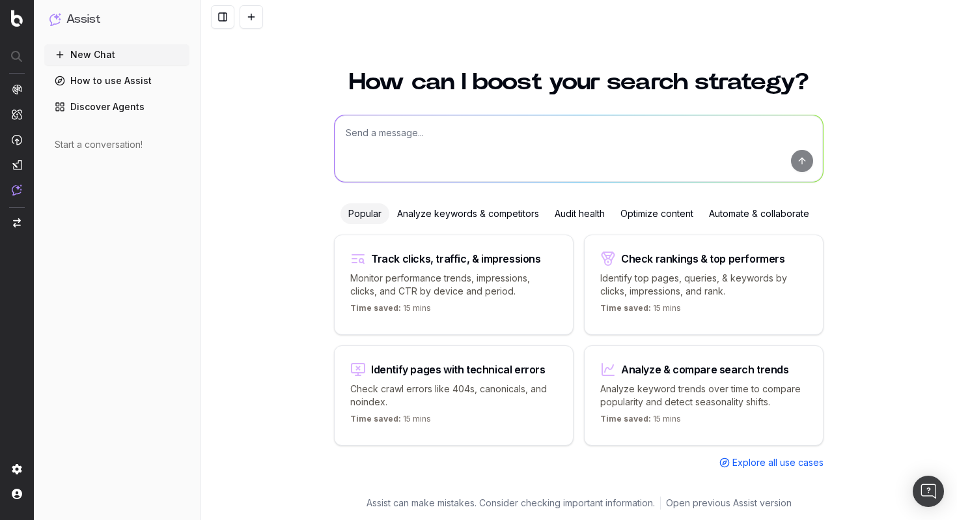  What do you see at coordinates (729, 503) in the screenshot?
I see `a: Open previous Assist version` at bounding box center [729, 503].